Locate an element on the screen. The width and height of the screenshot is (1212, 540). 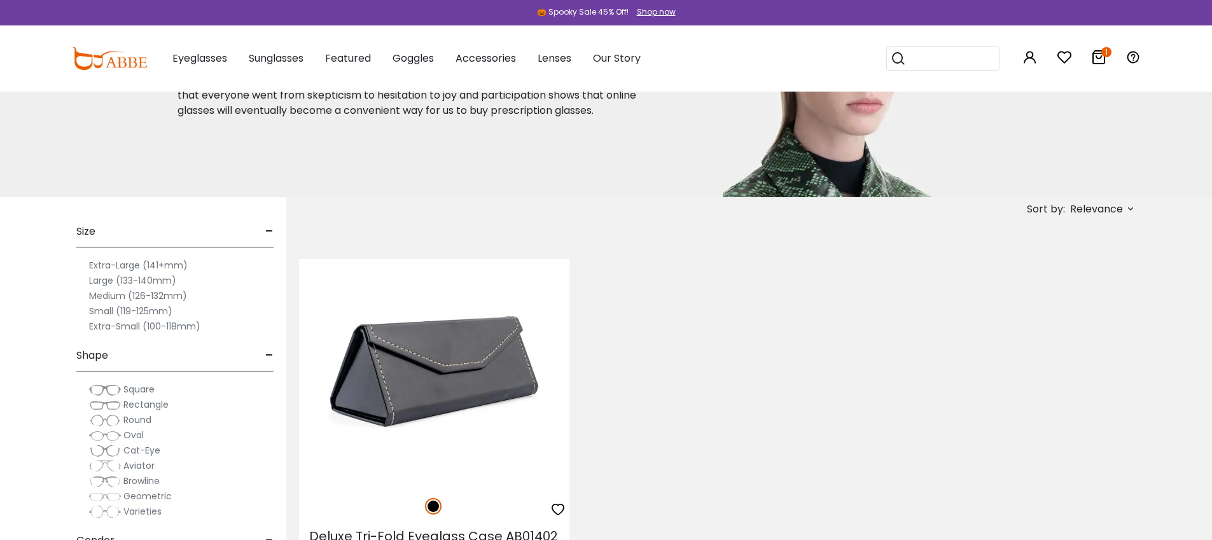
img: Black Deluxe Tri-Fold Eyeglass Case AB01402 - is located at coordinates (434, 372).